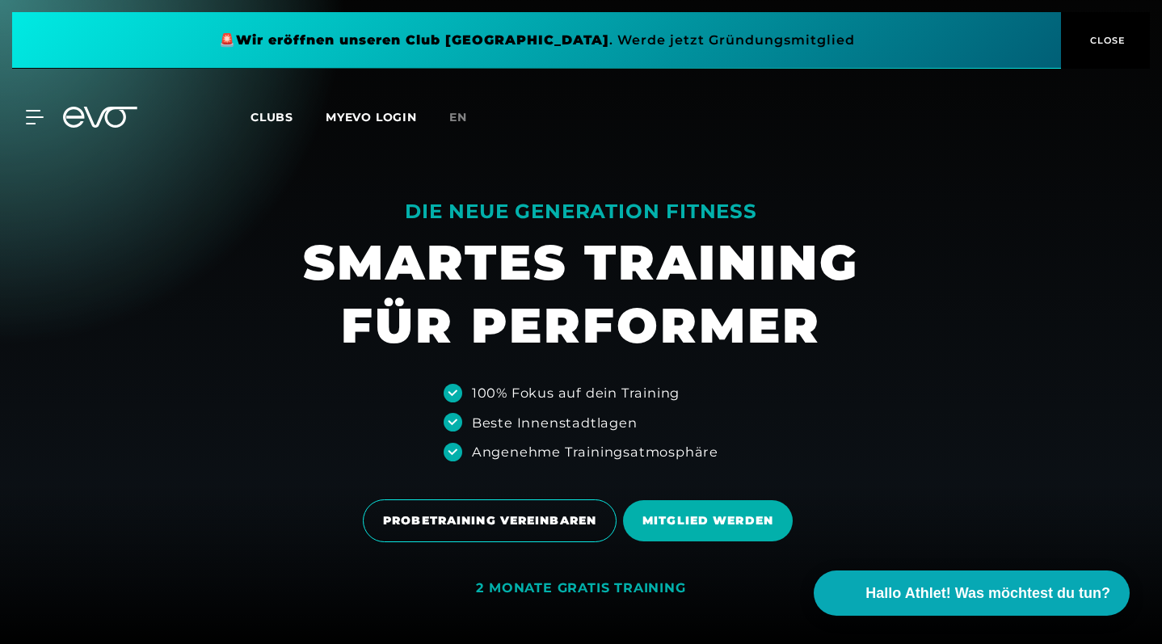 The width and height of the screenshot is (1162, 644). What do you see at coordinates (581, 212) in the screenshot?
I see `div: DIE NEUE GENERATION FITNESS` at bounding box center [581, 212].